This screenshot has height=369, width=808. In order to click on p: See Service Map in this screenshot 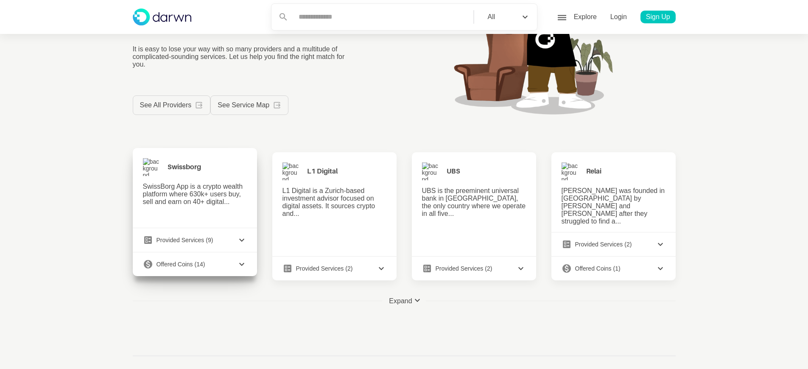, I will do `click(243, 105)`.